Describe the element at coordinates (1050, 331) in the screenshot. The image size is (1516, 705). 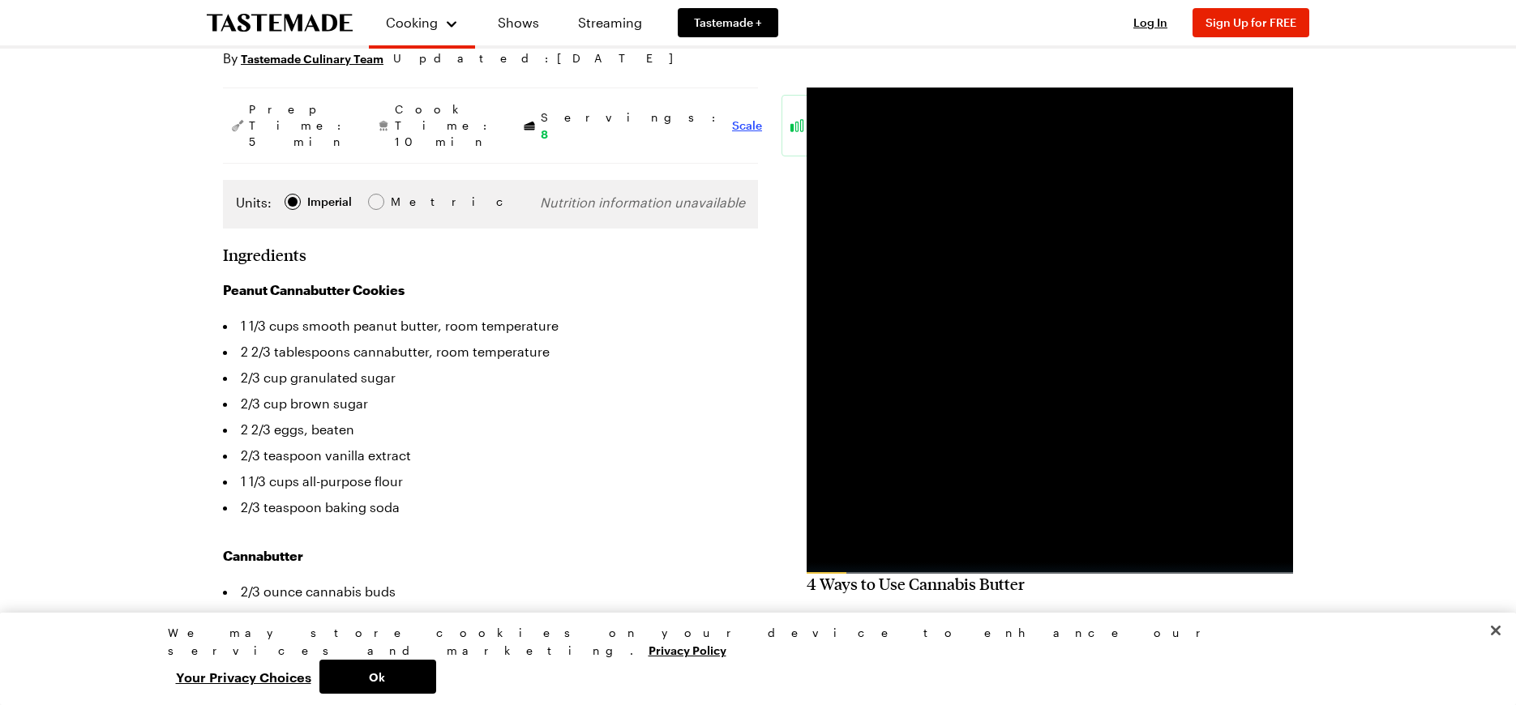
I see `div: Video Player` at that location.